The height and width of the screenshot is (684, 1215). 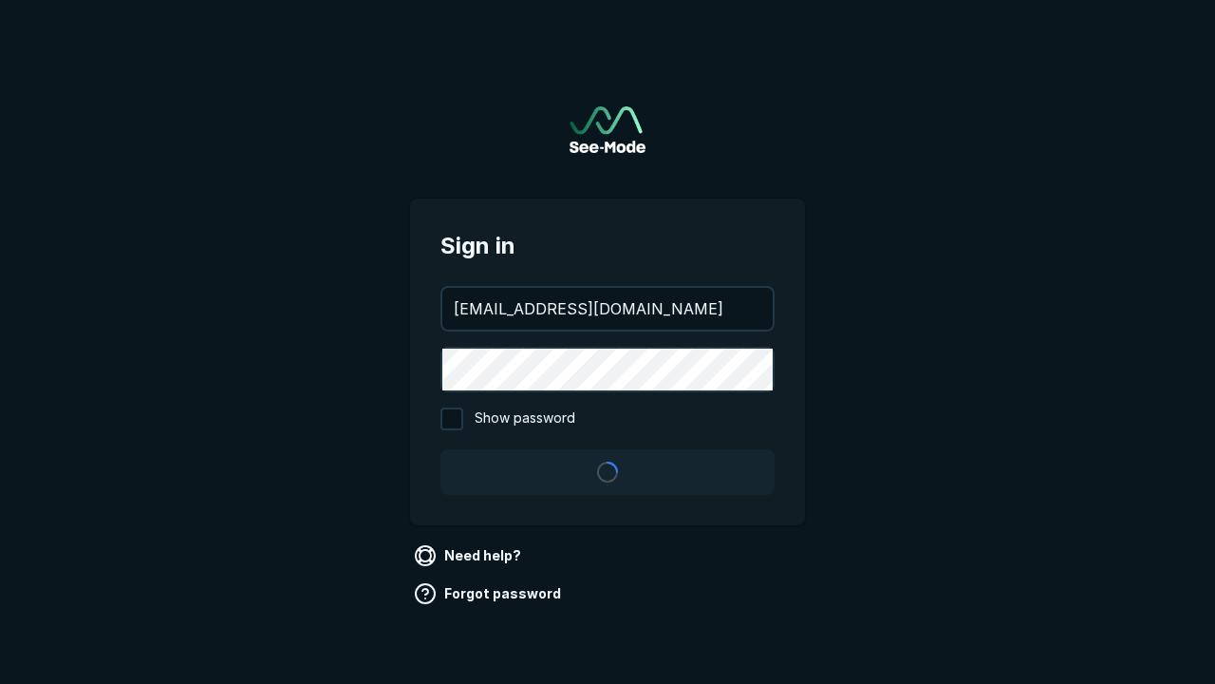 I want to click on a: Forgot password, so click(x=489, y=594).